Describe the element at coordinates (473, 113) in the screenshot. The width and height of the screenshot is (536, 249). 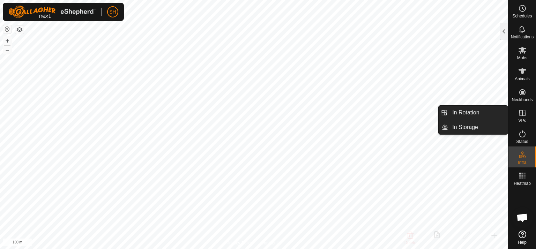
I see `li: In Rotation` at that location.